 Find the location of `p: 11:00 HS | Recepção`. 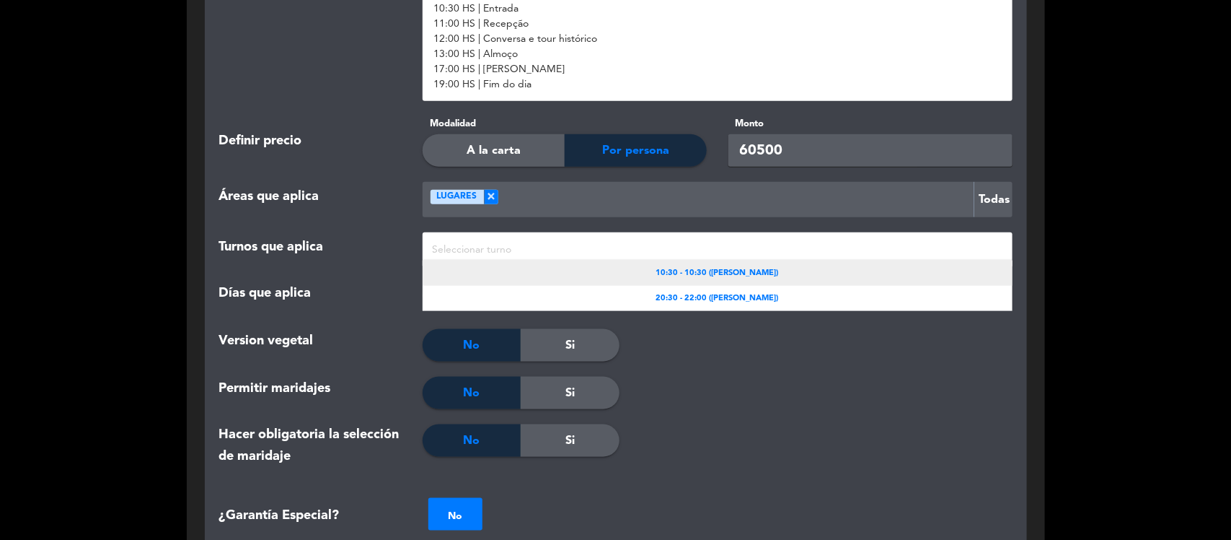

p: 11:00 HS | Recepção is located at coordinates (718, 24).